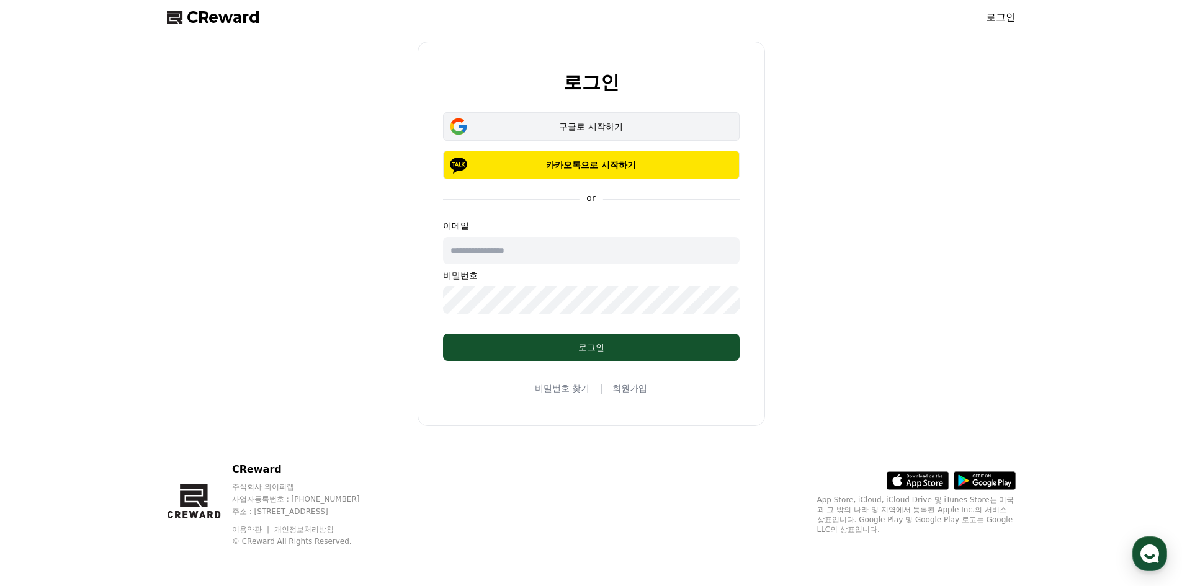  I want to click on button: 구글로 시작하기, so click(591, 127).